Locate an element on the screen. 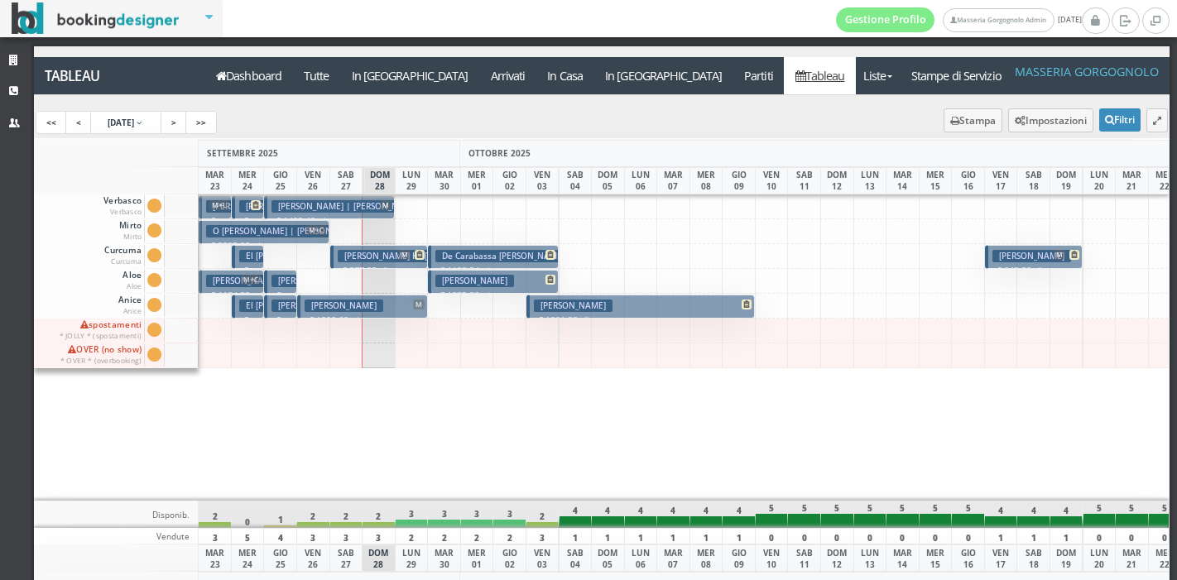  small: Verbasco is located at coordinates (126, 211).